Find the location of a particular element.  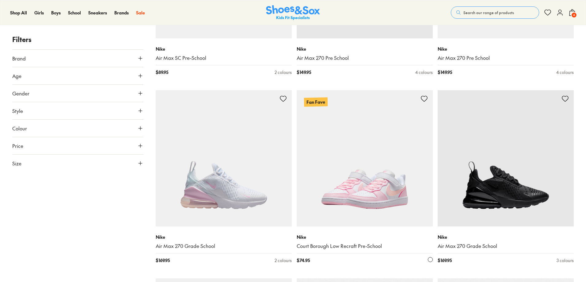

button: Age is located at coordinates (78, 76).